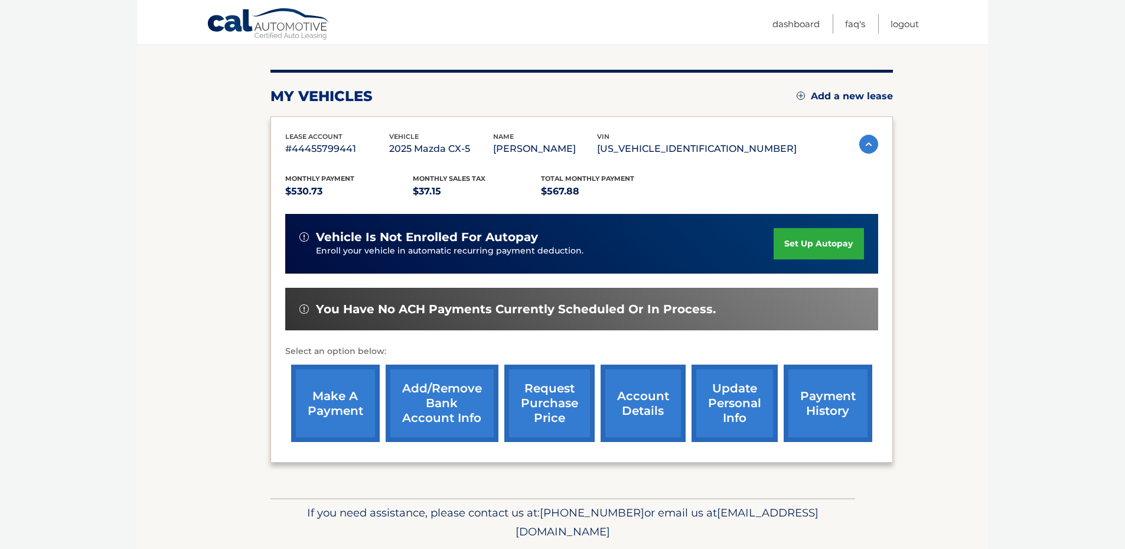 The height and width of the screenshot is (549, 1125). What do you see at coordinates (549, 403) in the screenshot?
I see `a: request purchase price` at bounding box center [549, 403].